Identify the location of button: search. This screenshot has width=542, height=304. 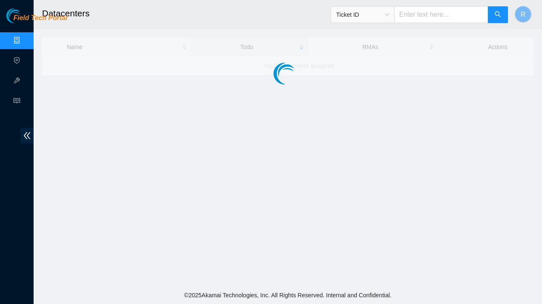
(497, 15).